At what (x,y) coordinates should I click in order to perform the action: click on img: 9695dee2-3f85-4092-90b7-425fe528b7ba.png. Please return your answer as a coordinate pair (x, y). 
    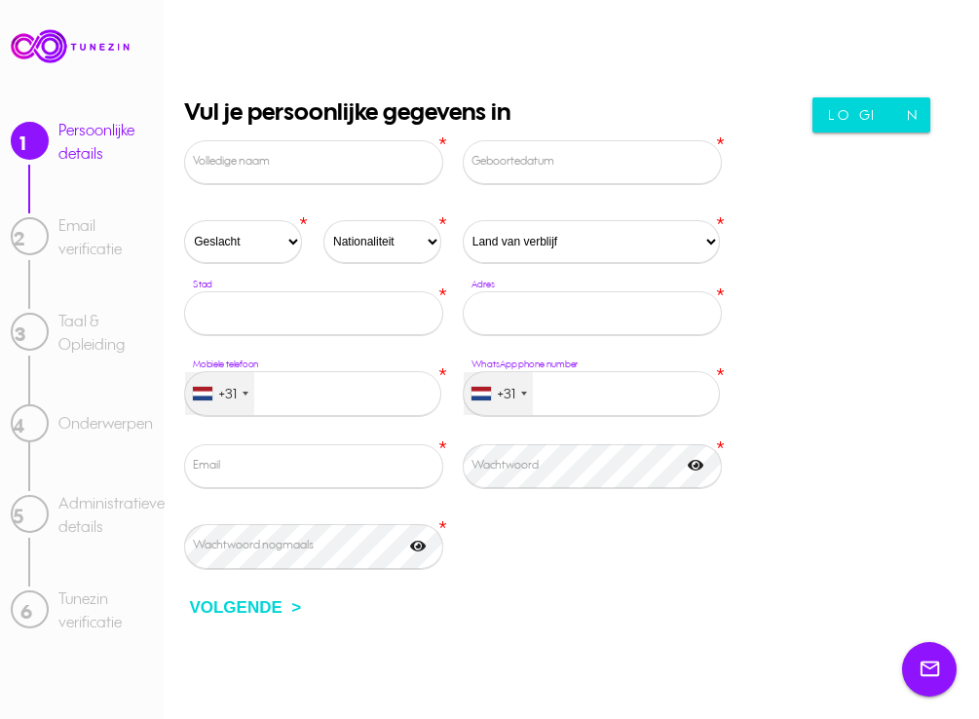
    Looking at the image, I should click on (74, 46).